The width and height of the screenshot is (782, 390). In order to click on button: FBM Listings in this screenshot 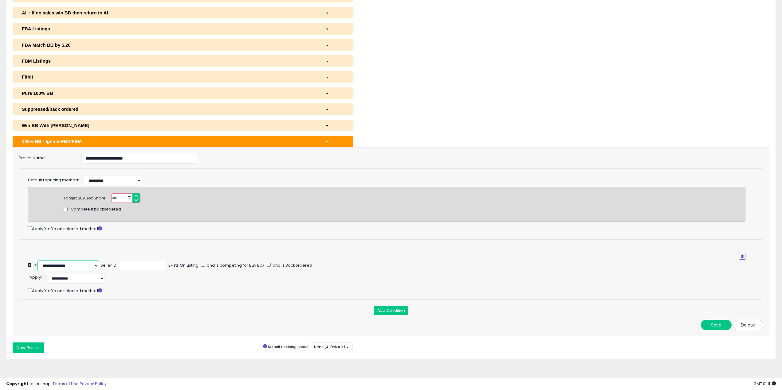, I will do `click(183, 61)`.